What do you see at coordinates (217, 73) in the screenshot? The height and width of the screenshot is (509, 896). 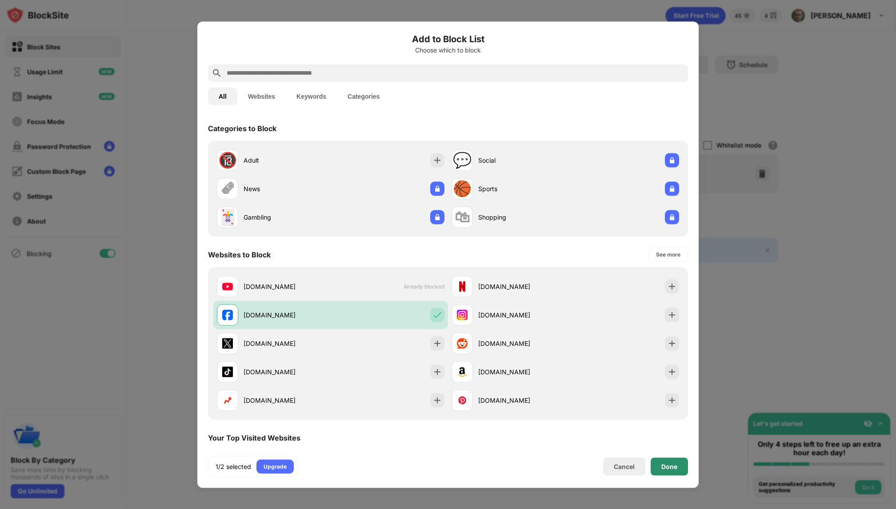 I see `img: search.svg` at bounding box center [217, 73].